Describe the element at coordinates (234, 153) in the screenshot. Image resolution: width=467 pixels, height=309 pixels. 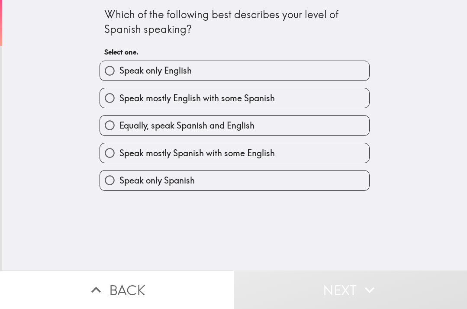
I see `button: Speak mostly Spanish with some English` at that location.